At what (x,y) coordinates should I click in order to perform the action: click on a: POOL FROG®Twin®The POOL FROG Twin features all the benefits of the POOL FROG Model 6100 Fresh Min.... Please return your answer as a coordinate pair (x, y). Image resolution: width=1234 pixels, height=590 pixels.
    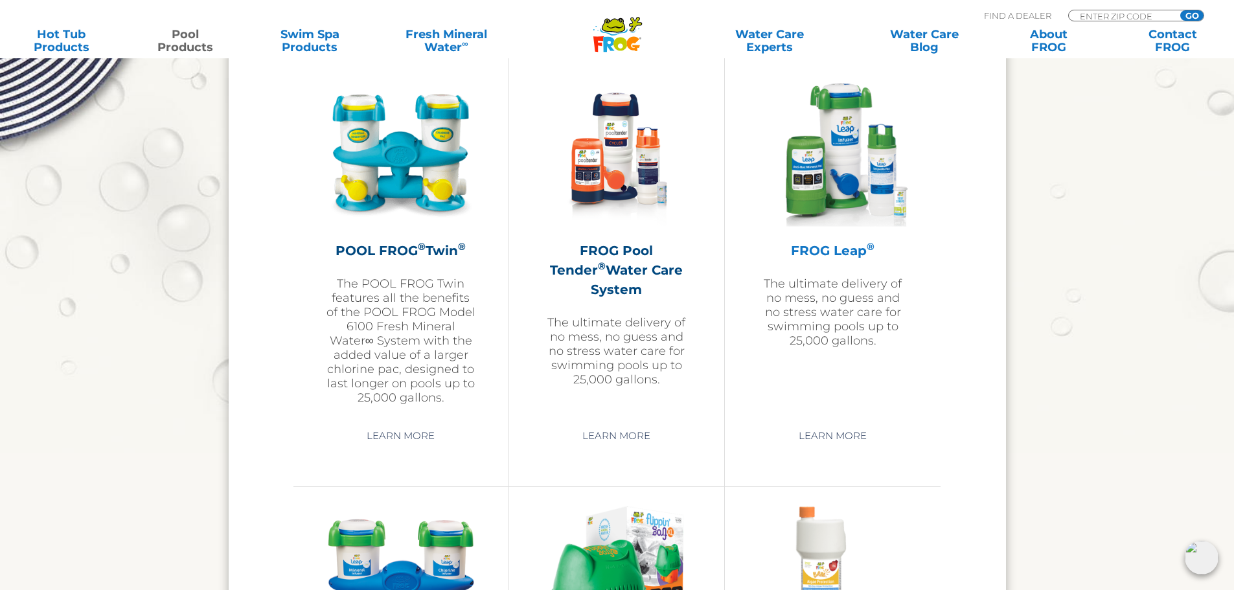
    Looking at the image, I should click on (401, 246).